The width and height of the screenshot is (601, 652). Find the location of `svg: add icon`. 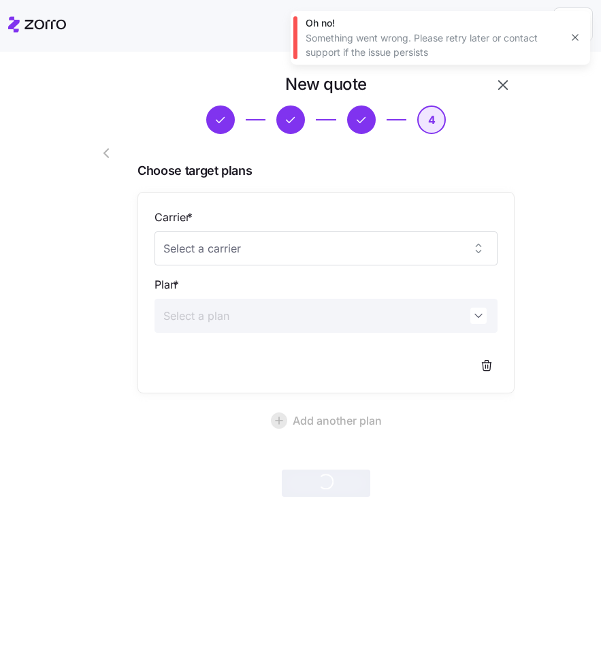

svg: add icon is located at coordinates (279, 420).